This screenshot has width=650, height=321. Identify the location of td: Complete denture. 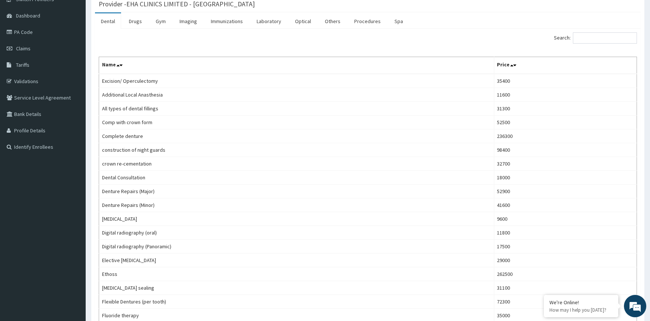
(297, 136).